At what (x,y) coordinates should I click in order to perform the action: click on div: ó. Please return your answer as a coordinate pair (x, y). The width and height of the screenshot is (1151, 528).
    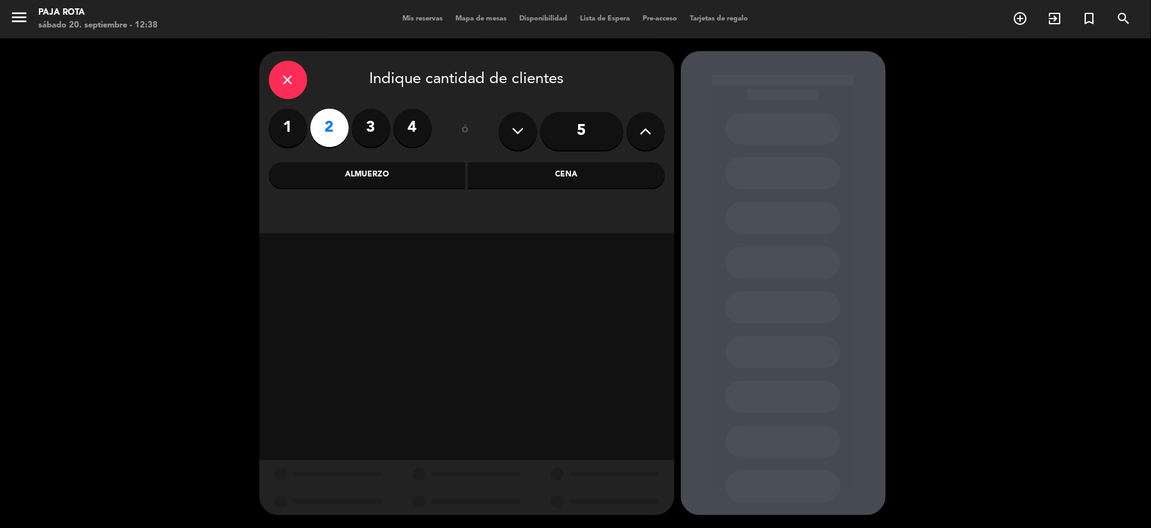
    Looking at the image, I should click on (465, 131).